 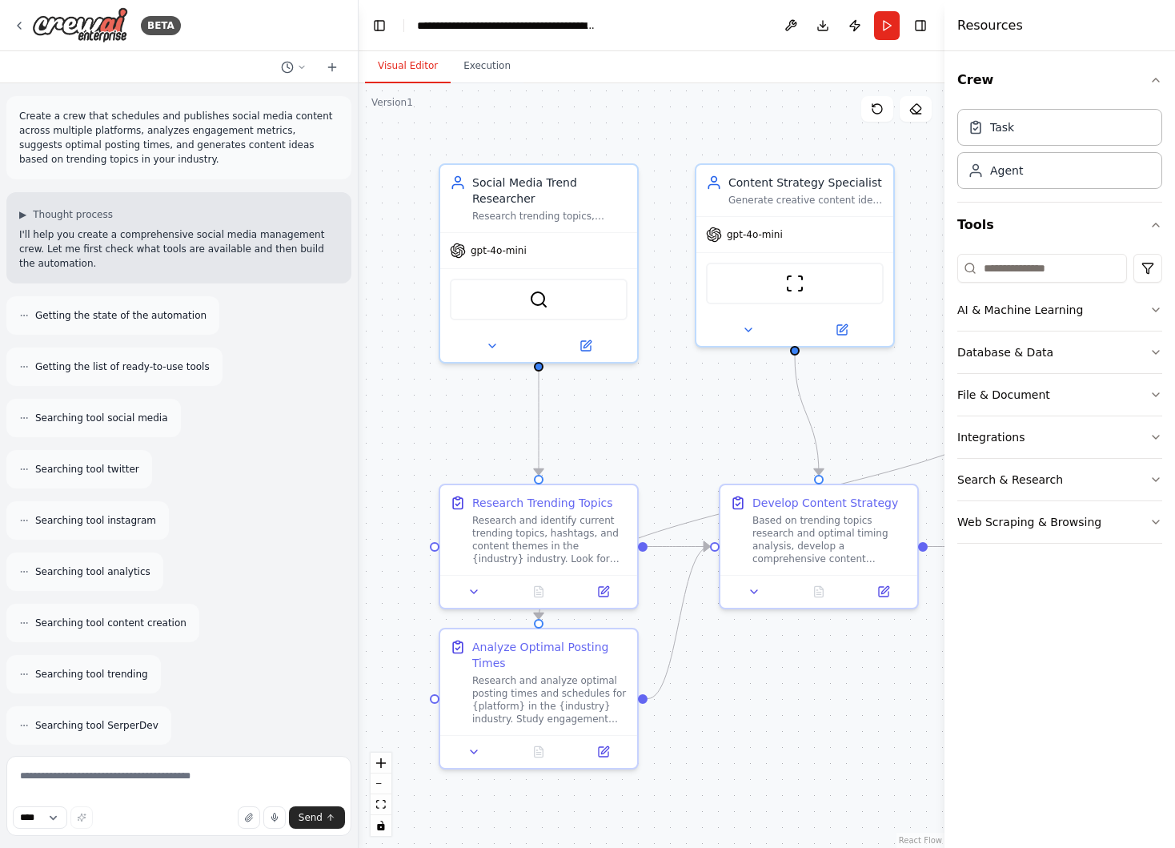 What do you see at coordinates (249, 817) in the screenshot?
I see `button: Upload files` at bounding box center [249, 817].